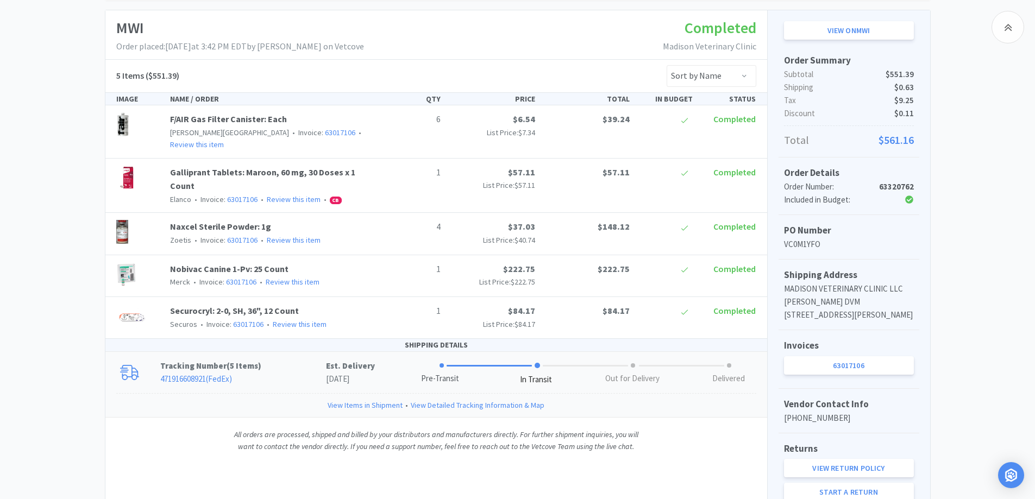 The width and height of the screenshot is (1035, 499). I want to click on p: 4, so click(413, 227).